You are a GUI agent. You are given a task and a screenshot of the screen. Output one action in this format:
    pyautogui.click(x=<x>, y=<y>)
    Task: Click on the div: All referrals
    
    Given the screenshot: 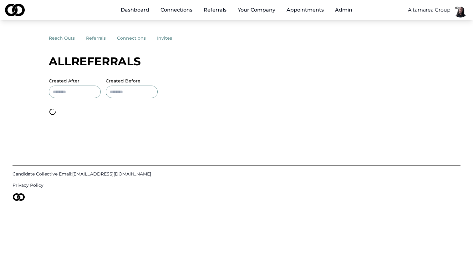 What is the action you would take?
    pyautogui.click(x=236, y=61)
    